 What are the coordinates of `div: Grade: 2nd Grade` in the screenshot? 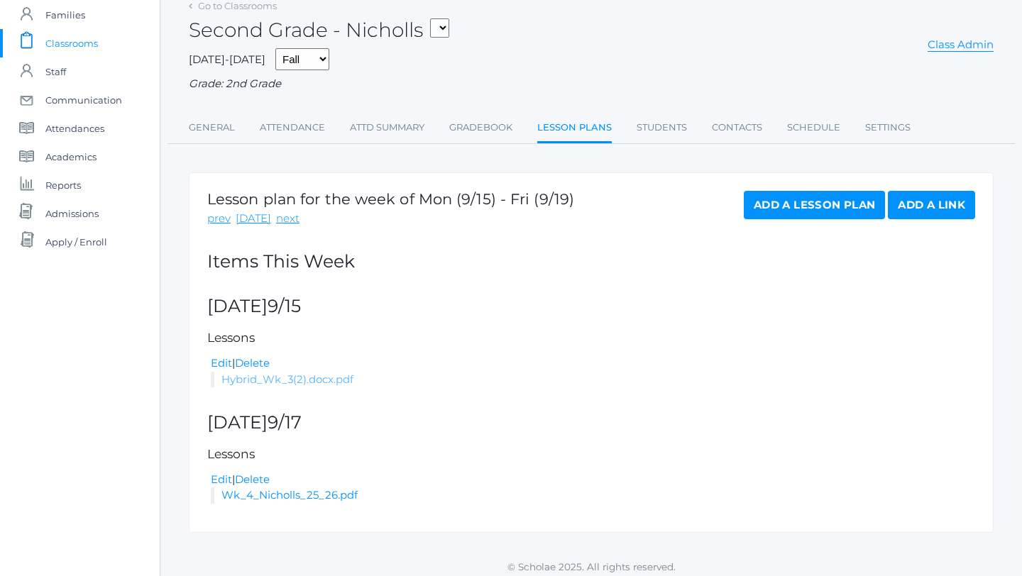 It's located at (591, 84).